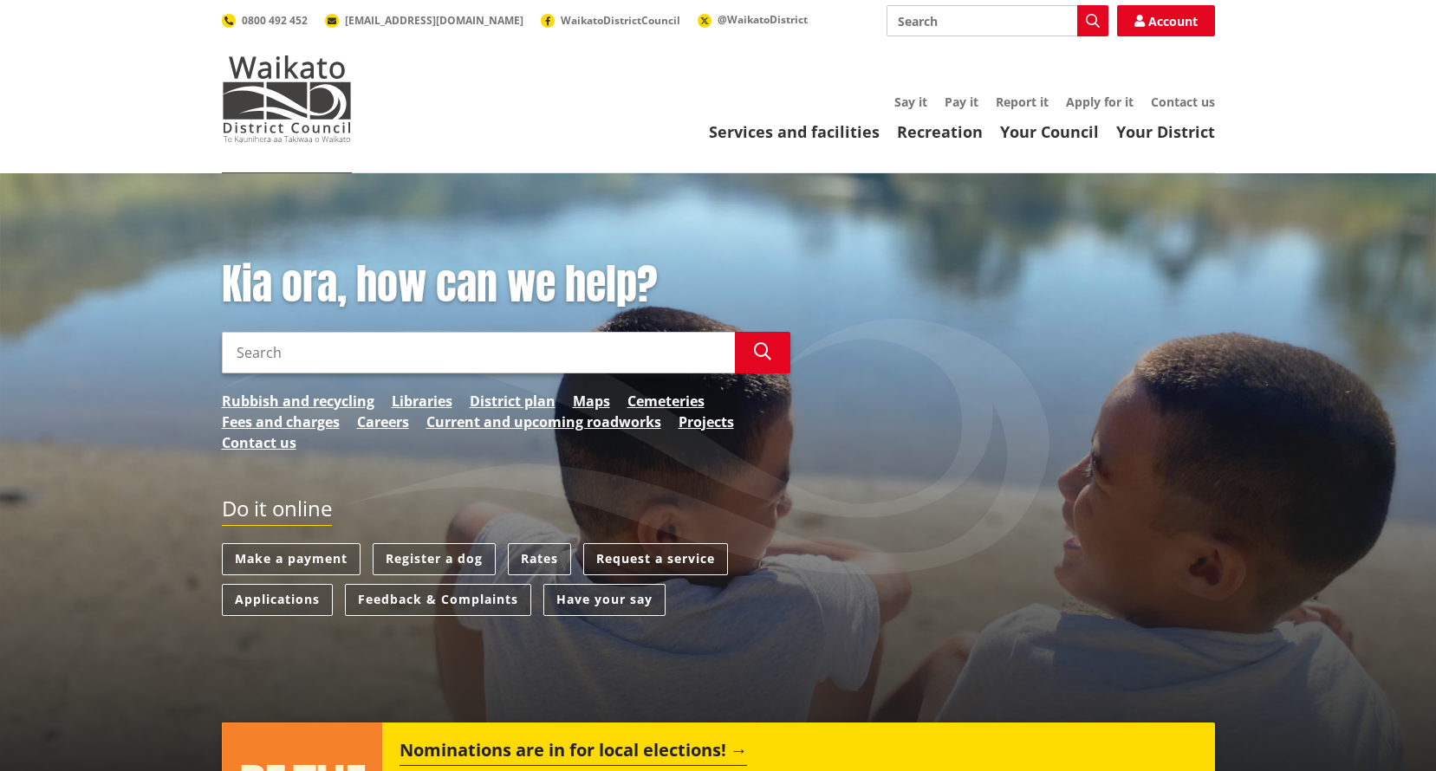  What do you see at coordinates (706, 422) in the screenshot?
I see `a: Projects` at bounding box center [706, 422].